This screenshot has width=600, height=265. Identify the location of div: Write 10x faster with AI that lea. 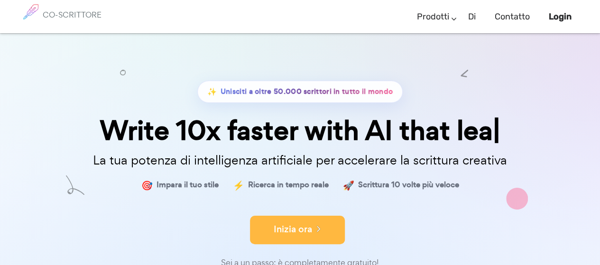
(300, 130).